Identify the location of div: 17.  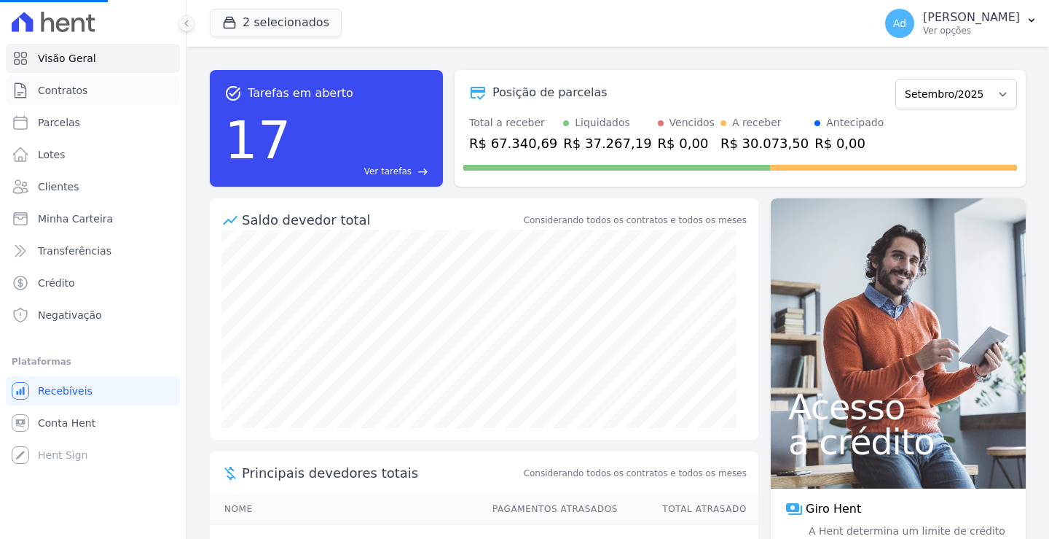
(258, 140).